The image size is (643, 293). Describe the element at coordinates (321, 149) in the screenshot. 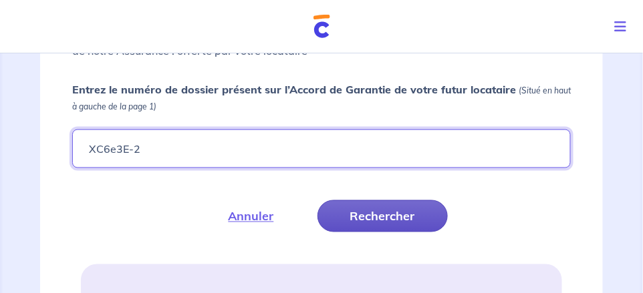

I see `input: Ex : 453678` at that location.